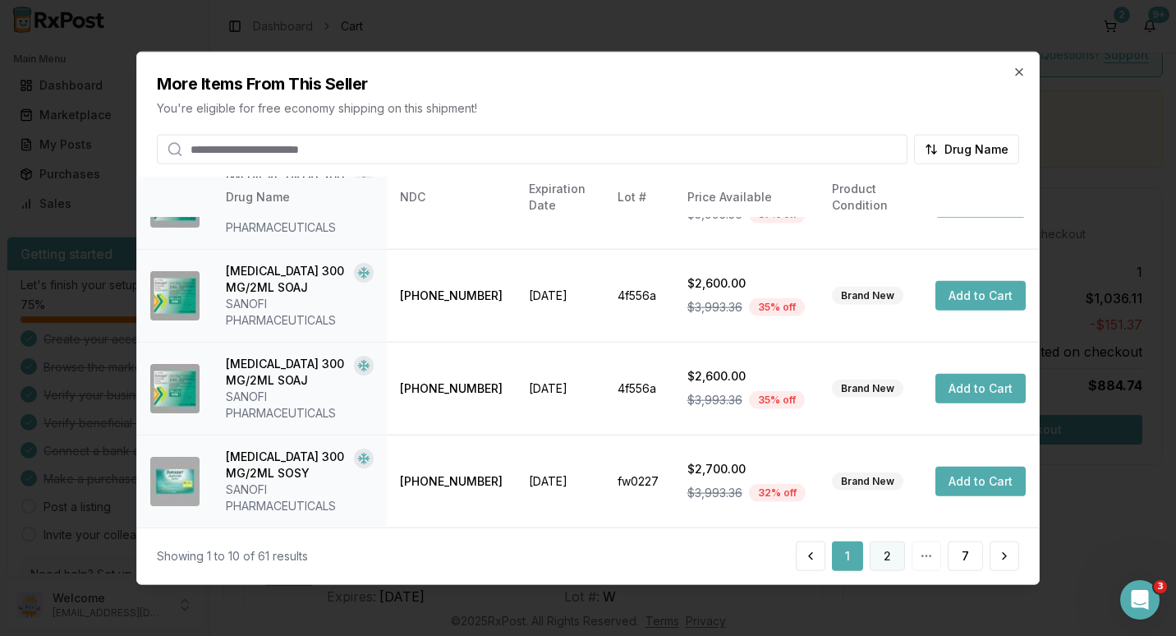  Describe the element at coordinates (747, 197) in the screenshot. I see `th: Price Available` at that location.